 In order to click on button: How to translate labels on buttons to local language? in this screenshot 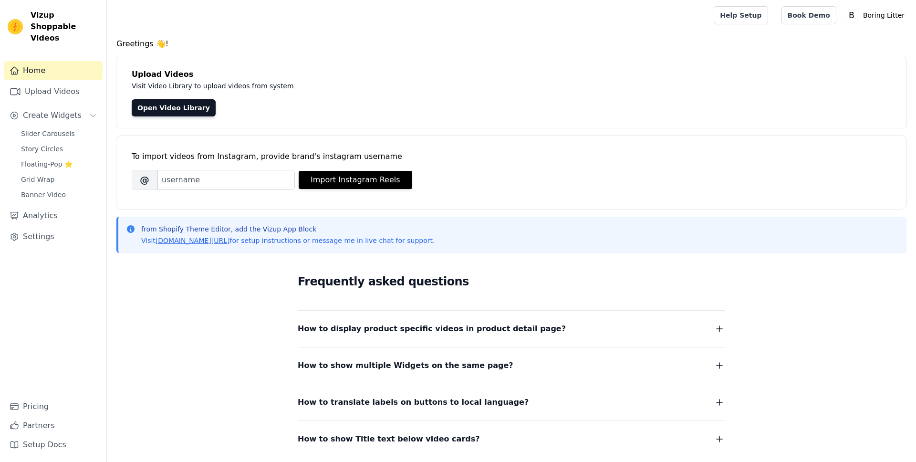, I will do `click(511, 402)`.